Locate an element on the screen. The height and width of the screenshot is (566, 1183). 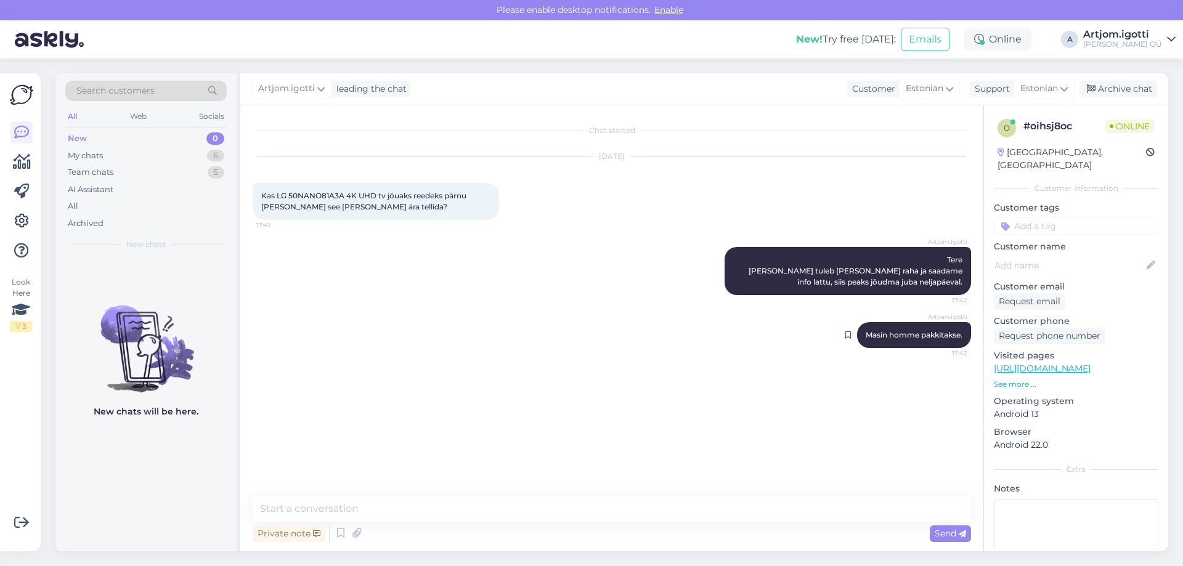
button: Emails is located at coordinates (925, 39).